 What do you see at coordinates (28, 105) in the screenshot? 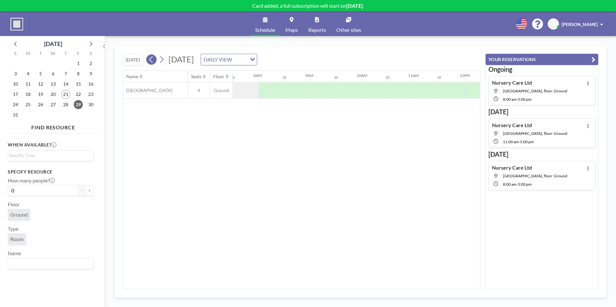
I see `span: Monday, August 25, 2025` at bounding box center [28, 105].